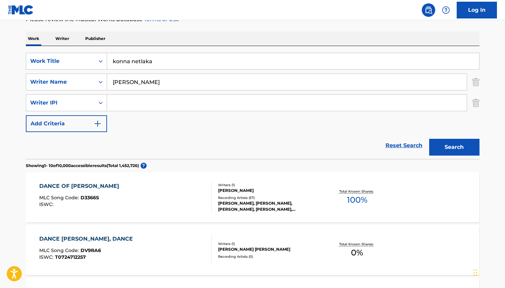 The width and height of the screenshot is (505, 288). Describe the element at coordinates (269, 197) in the screenshot. I see `div: Recording Artists ( 57 )` at that location.